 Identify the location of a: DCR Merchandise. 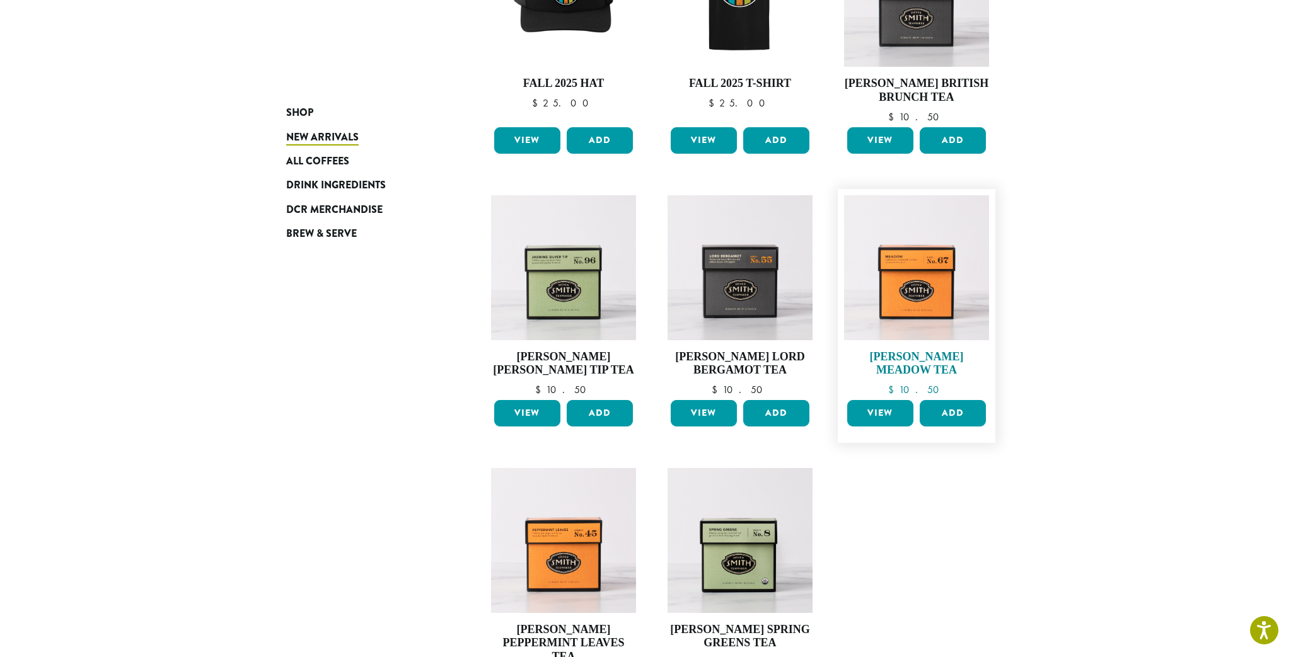
(362, 210).